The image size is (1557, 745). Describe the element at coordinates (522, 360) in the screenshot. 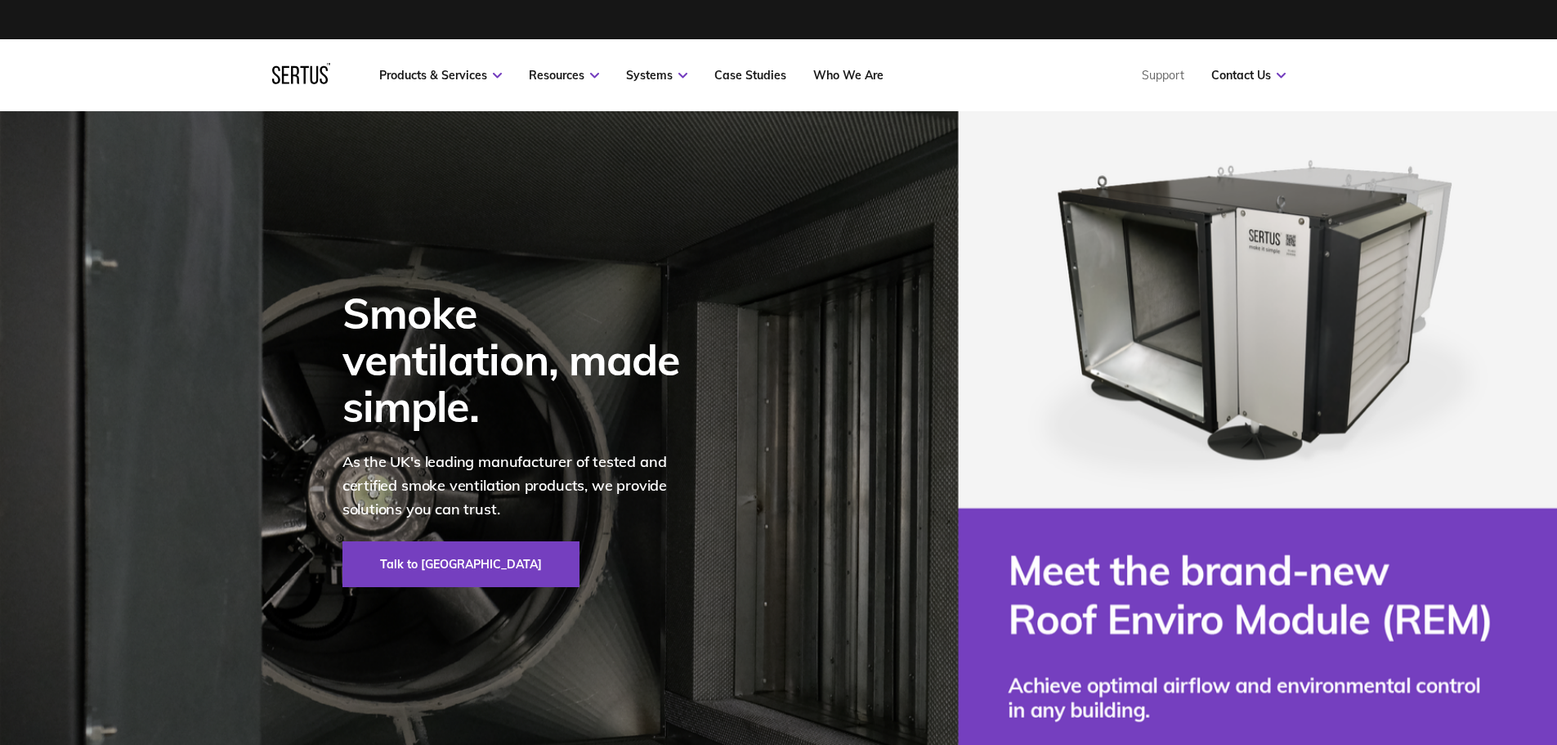

I see `div: Smoke ventilation, made simple.` at that location.